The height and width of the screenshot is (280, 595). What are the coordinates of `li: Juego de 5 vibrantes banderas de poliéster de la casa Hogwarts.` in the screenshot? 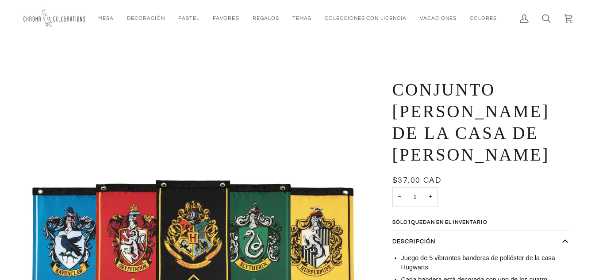 It's located at (485, 263).